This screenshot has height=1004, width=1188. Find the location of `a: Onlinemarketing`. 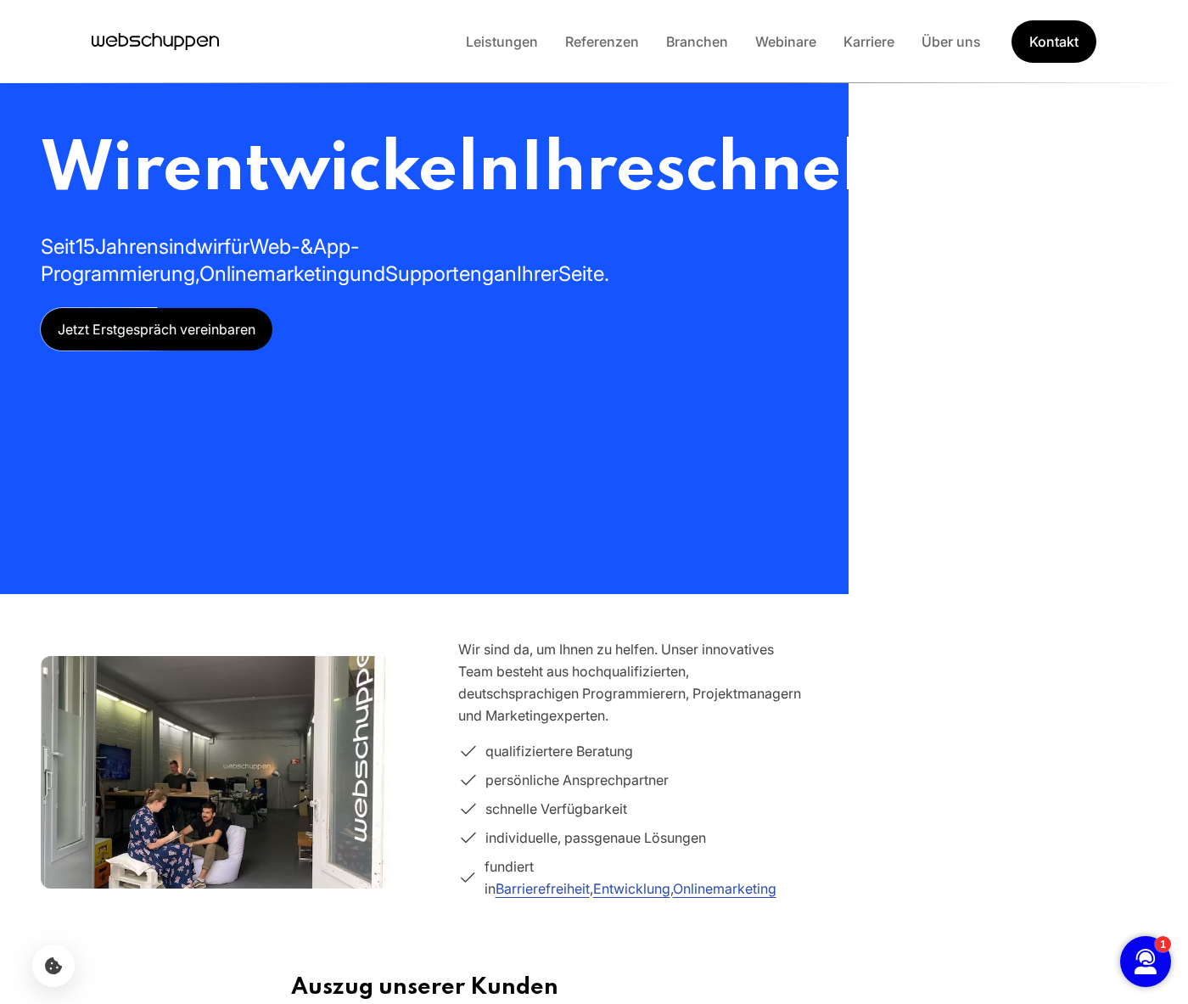

a: Onlinemarketing is located at coordinates (725, 888).